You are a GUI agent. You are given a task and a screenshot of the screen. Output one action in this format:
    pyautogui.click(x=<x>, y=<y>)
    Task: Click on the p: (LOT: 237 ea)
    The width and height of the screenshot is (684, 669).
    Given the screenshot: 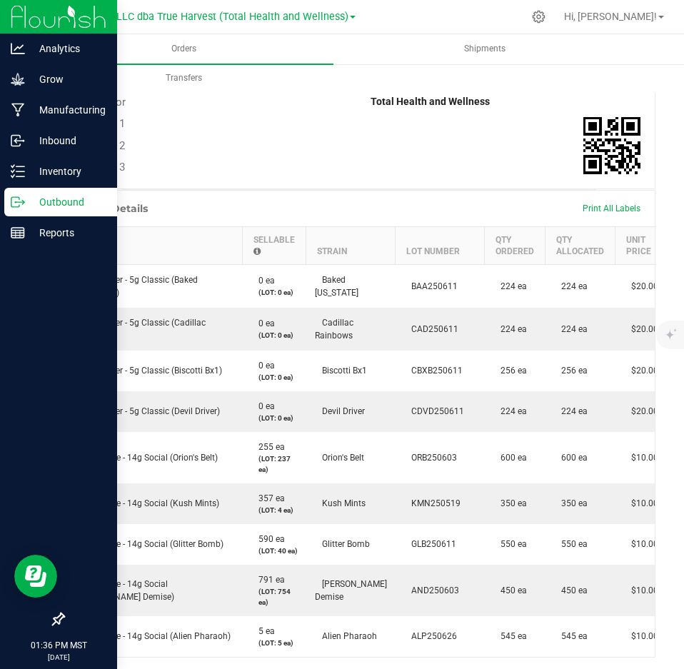 What is the action you would take?
    pyautogui.click(x=274, y=464)
    